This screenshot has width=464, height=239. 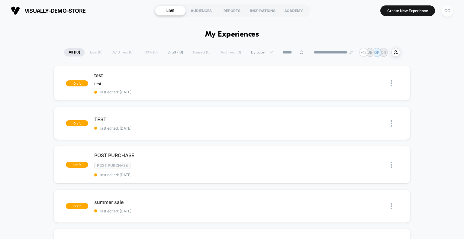 What do you see at coordinates (258, 52) in the screenshot?
I see `span: By Label` at bounding box center [258, 52].